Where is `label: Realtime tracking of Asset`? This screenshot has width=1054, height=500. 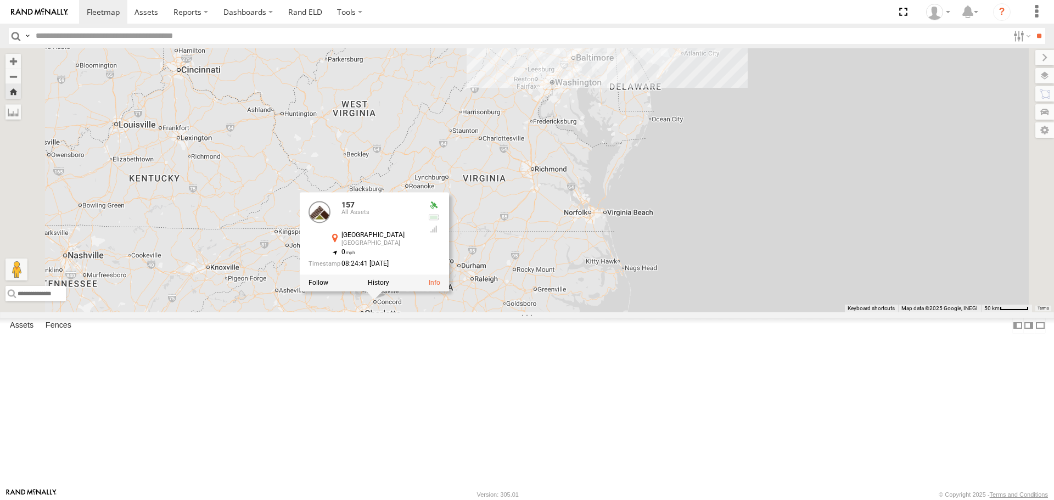 label: Realtime tracking of Asset is located at coordinates (318, 283).